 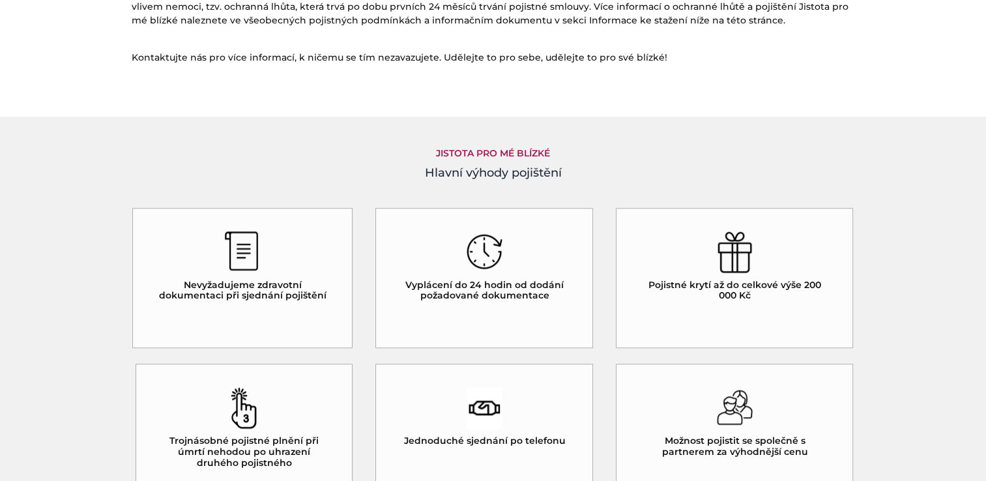 I want to click on h5: Pojistné krytí až do celkové výše 200 000 Kč, so click(x=734, y=291).